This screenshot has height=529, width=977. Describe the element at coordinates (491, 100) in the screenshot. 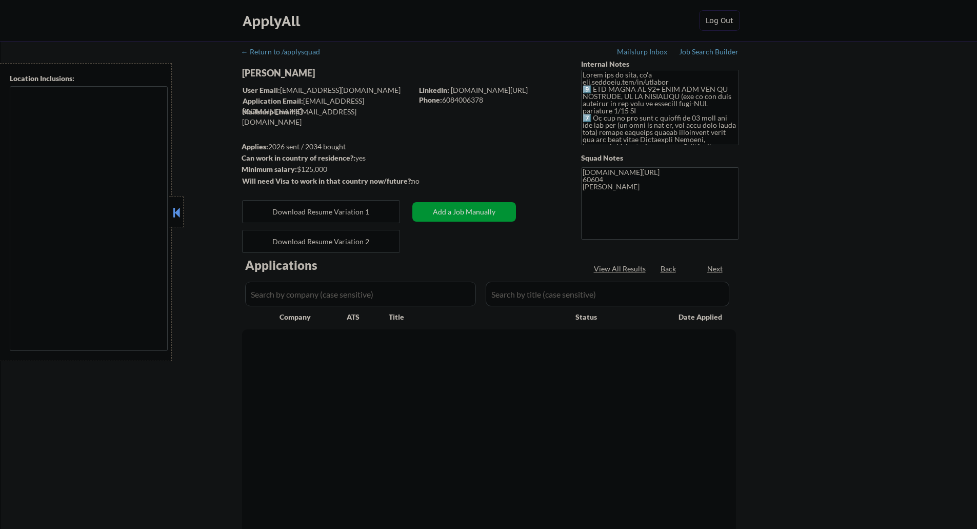

I see `div: 6084006378` at that location.